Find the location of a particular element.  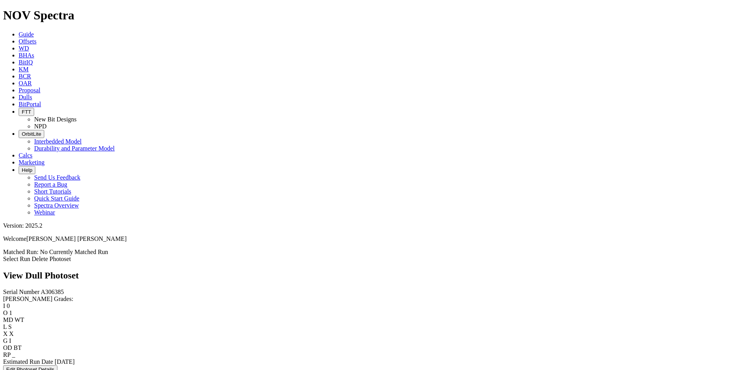

span: BitIQ is located at coordinates (26, 62).